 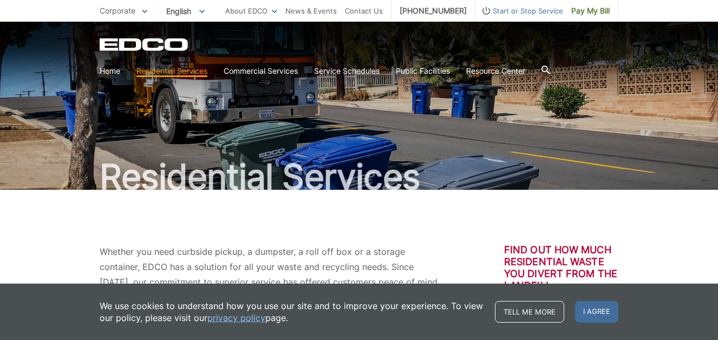 What do you see at coordinates (347, 71) in the screenshot?
I see `a: Service Schedules` at bounding box center [347, 71].